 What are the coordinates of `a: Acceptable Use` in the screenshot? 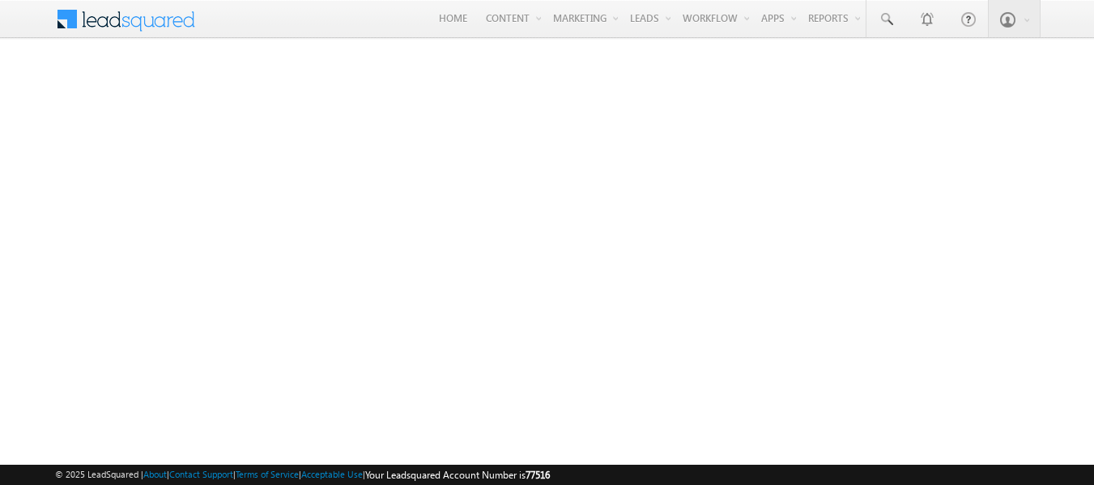 It's located at (332, 474).